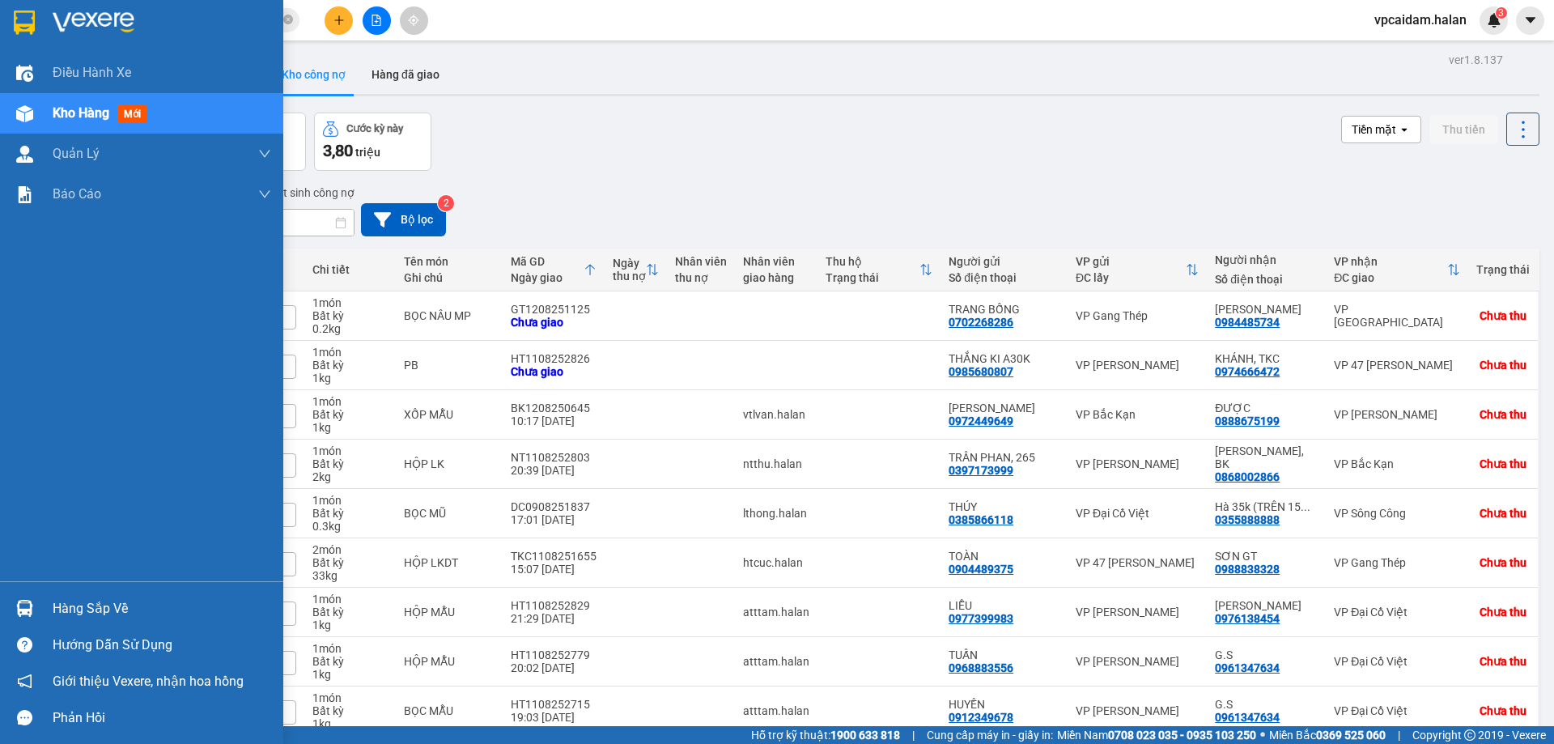 The width and height of the screenshot is (1554, 744). Describe the element at coordinates (1266, 556) in the screenshot. I see `div: SƠN GT` at that location.